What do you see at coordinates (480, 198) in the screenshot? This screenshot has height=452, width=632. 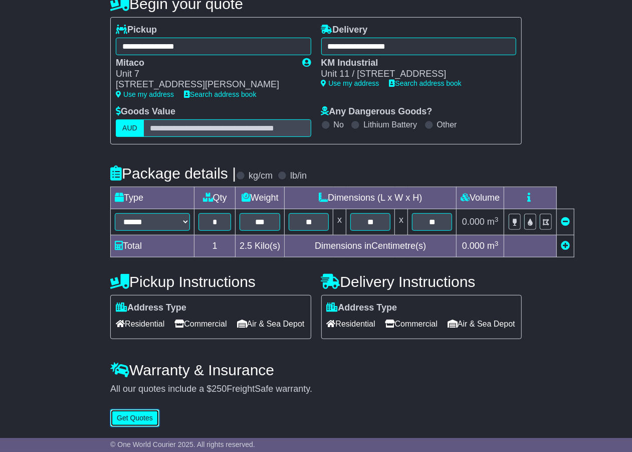 I see `td: Volume` at bounding box center [480, 198].